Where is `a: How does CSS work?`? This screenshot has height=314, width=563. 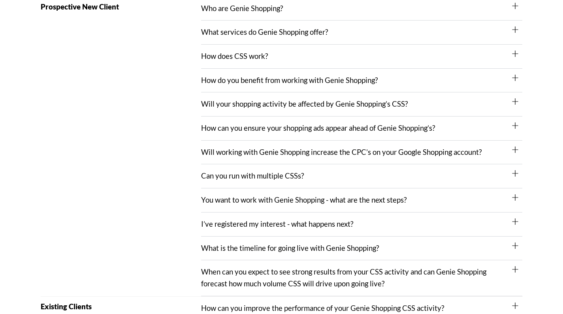
a: How does CSS work? is located at coordinates (234, 56).